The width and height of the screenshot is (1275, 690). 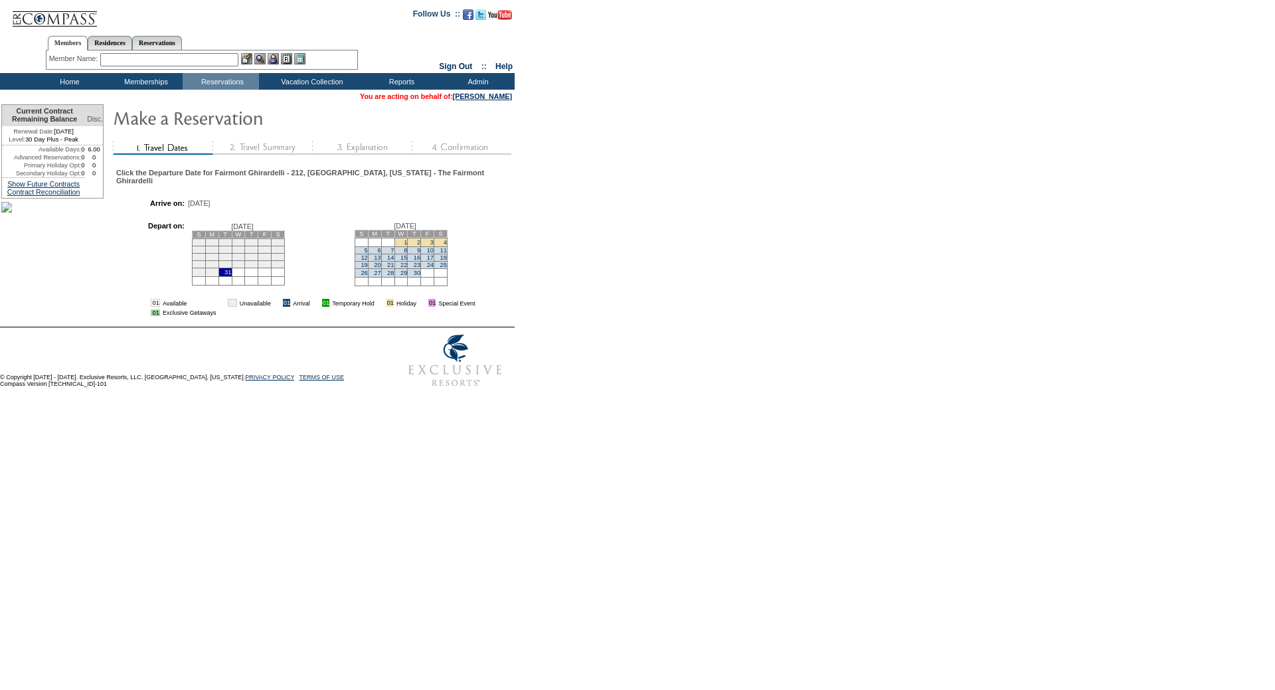 I want to click on a: 4, so click(x=445, y=242).